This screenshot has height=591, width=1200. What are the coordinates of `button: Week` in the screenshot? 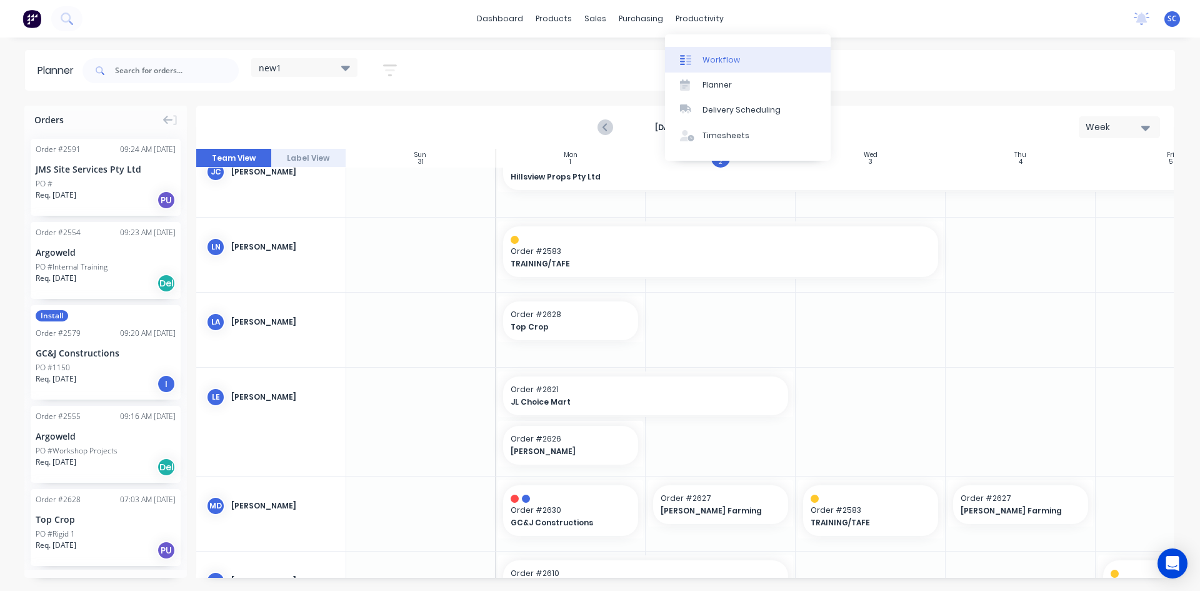 It's located at (1119, 127).